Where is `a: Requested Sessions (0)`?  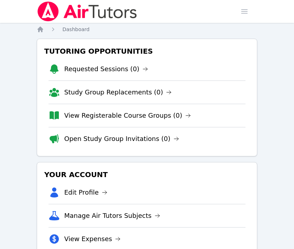 a: Requested Sessions (0) is located at coordinates (106, 69).